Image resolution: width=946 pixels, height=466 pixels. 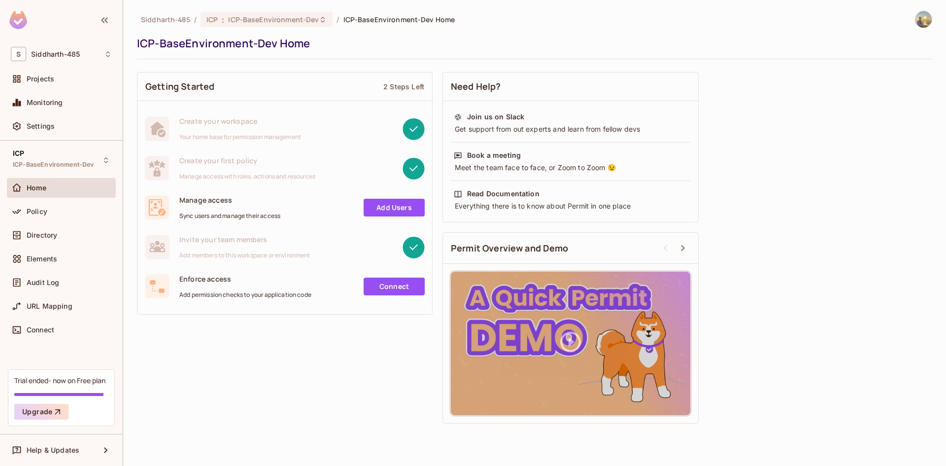 I want to click on span: Your home base for permission management, so click(x=240, y=137).